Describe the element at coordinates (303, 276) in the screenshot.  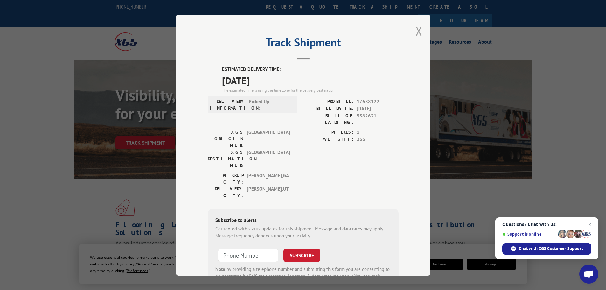
I see `div: by providing a telephone number and submitting this form you are consenting to be contacted by SM...` at that location.